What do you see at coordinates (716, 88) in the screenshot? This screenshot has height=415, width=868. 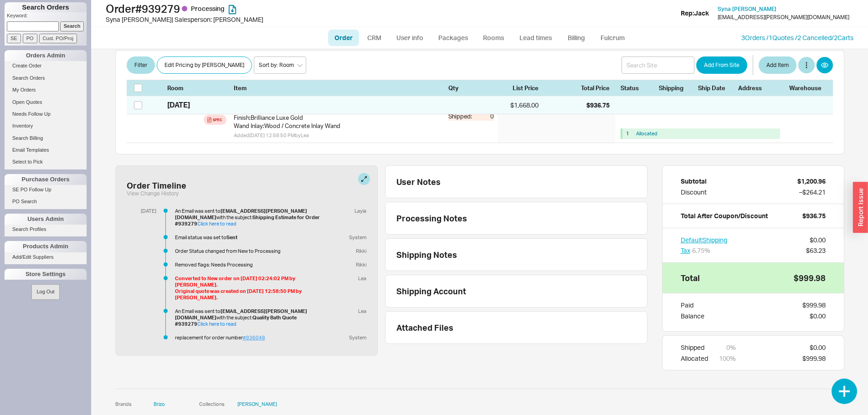 I see `div: Ship Date` at bounding box center [716, 88].